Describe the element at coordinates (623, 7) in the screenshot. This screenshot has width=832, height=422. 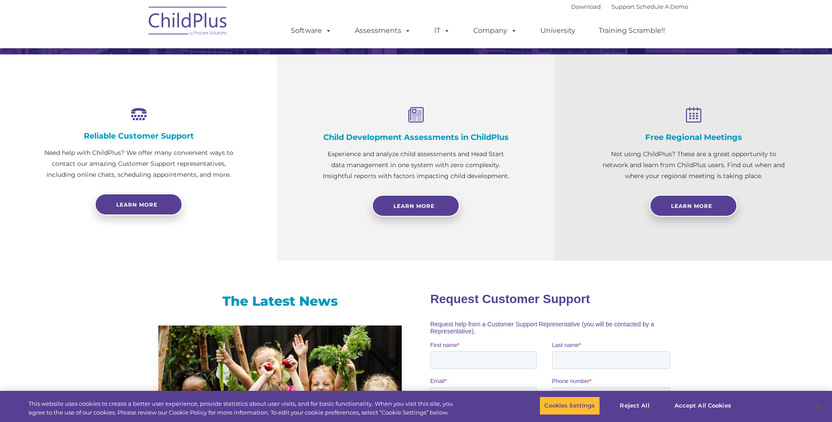
I see `a: Support` at that location.